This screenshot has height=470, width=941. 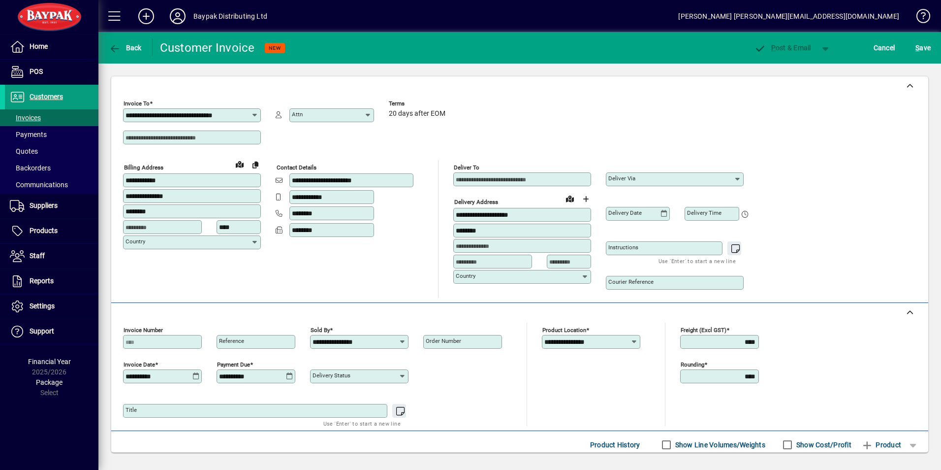 What do you see at coordinates (719, 445) in the screenshot?
I see `label: Show Line Volumes/Weights` at bounding box center [719, 445].